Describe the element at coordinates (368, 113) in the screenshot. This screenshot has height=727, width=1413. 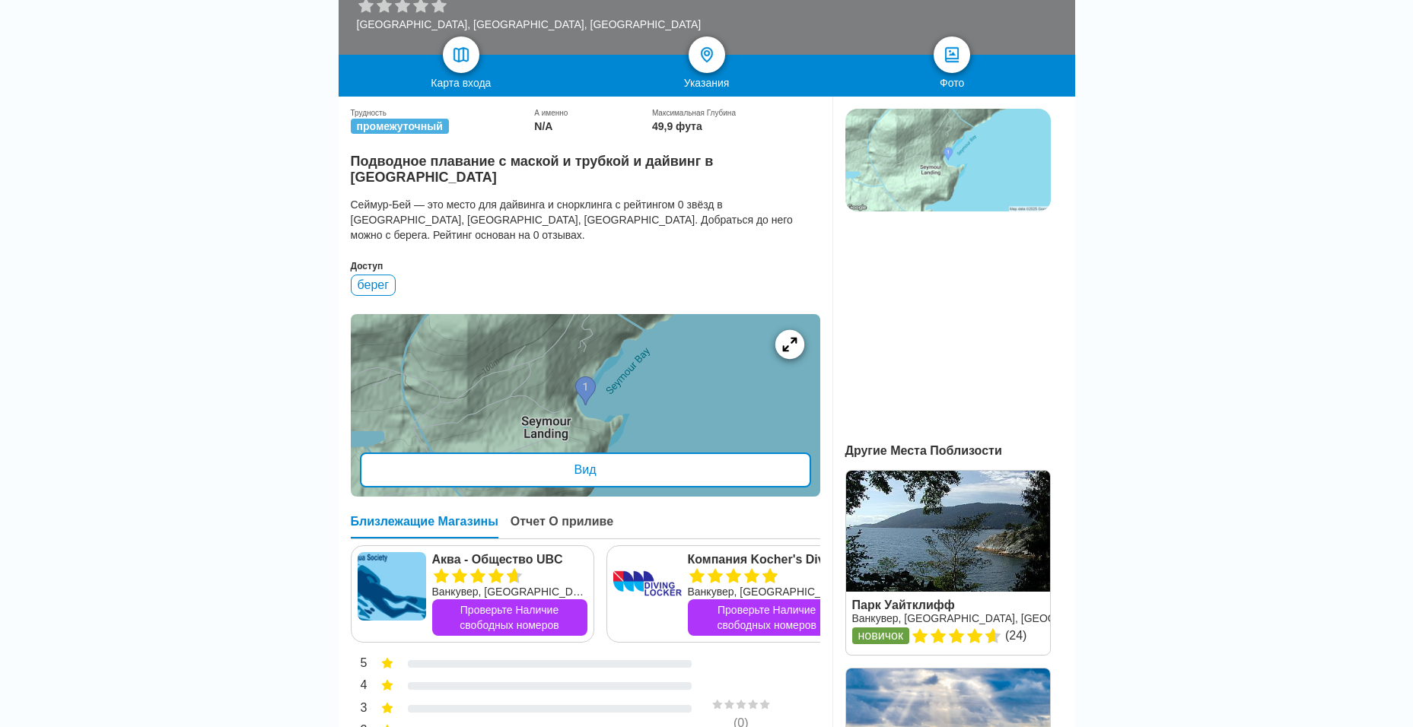
I see `ya-tr-span: Трудность` at that location.